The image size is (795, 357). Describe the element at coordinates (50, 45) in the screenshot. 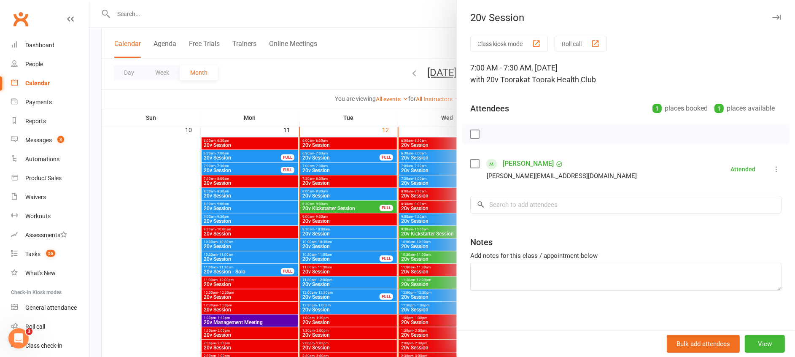

I see `a: Dashboard` at that location.